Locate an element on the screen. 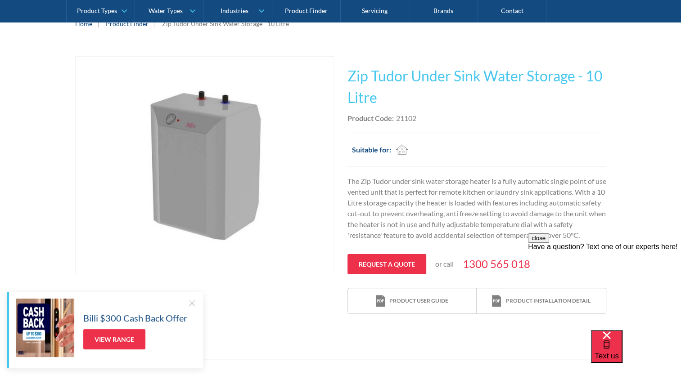 The height and width of the screenshot is (375, 681). h2: Suitable for: is located at coordinates (371, 150).